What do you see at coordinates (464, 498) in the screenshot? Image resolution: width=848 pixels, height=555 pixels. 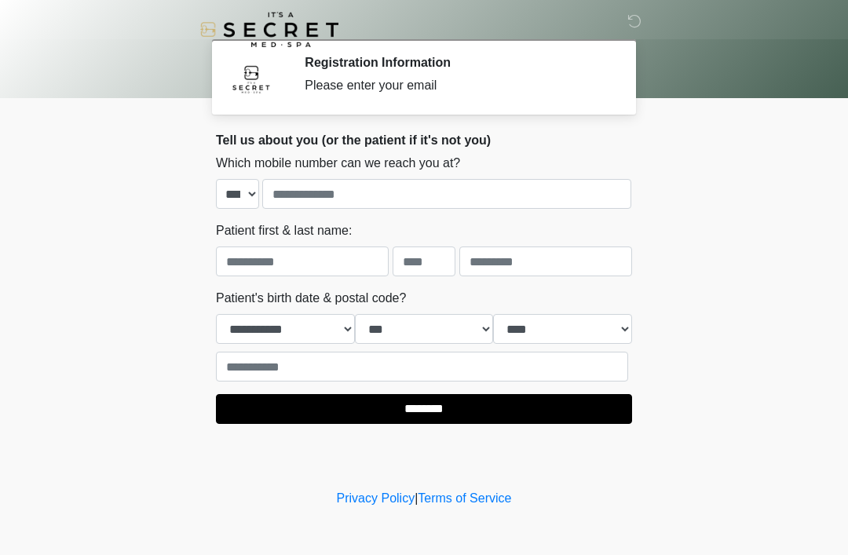 I see `a: Terms of Service` at bounding box center [464, 498].